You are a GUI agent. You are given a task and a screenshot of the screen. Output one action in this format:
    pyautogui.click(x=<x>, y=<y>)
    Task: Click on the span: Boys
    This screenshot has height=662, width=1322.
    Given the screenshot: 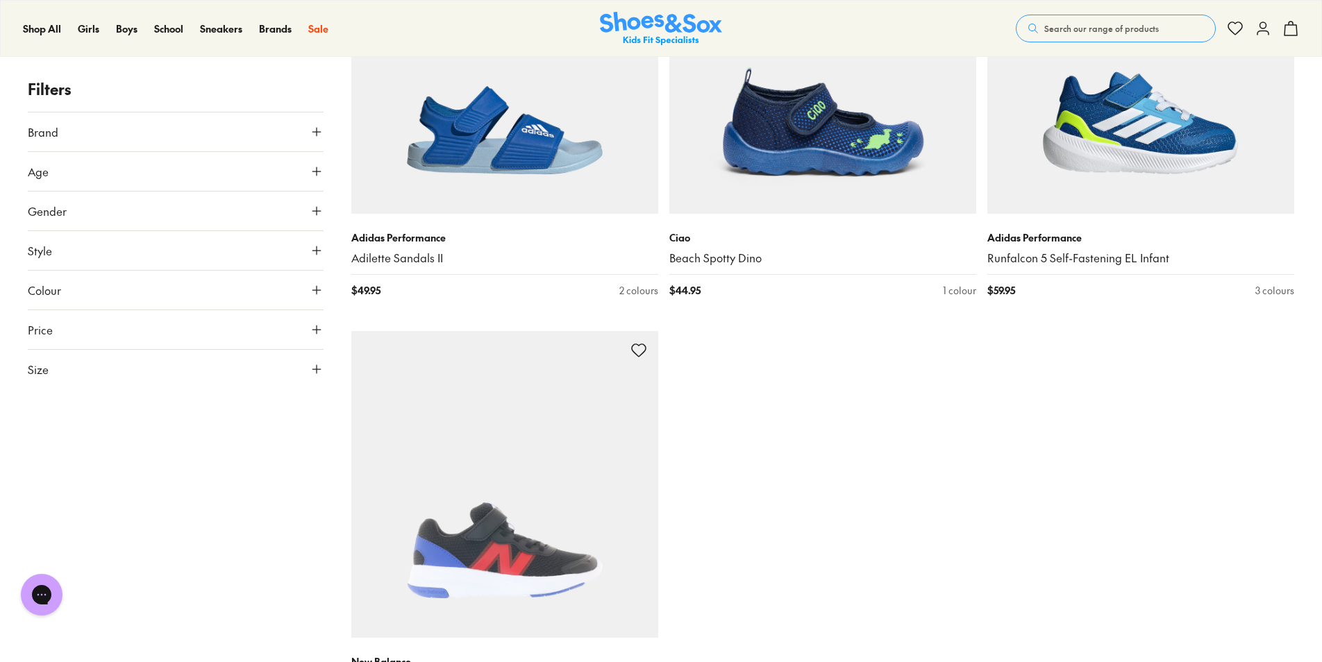 What is the action you would take?
    pyautogui.click(x=126, y=28)
    